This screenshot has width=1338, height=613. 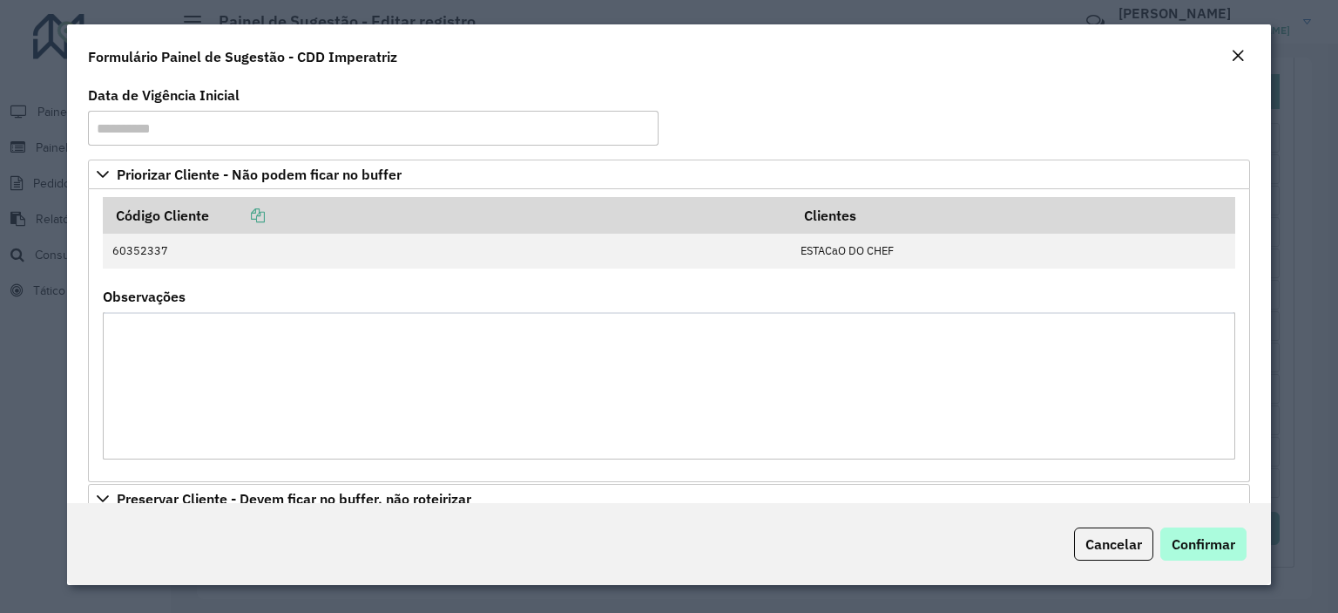 I want to click on button: Close, so click(x=1238, y=57).